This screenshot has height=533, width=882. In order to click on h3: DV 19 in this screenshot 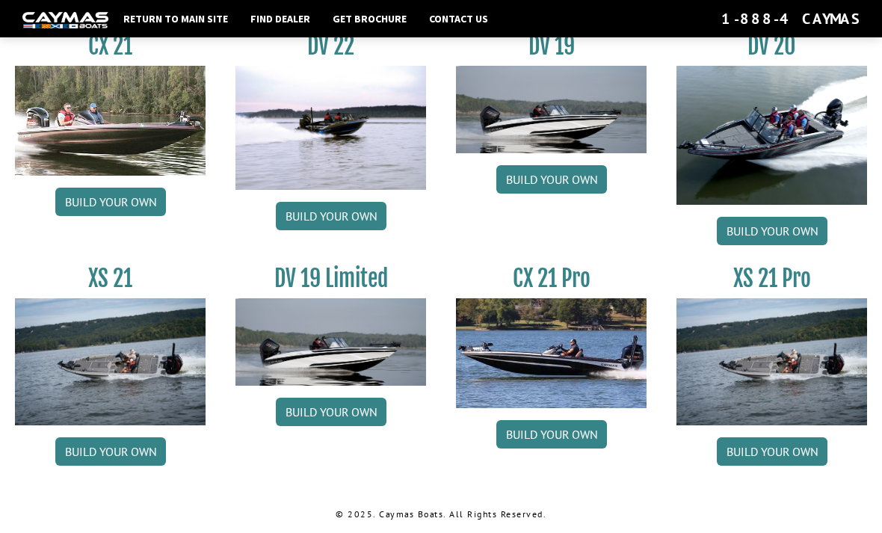, I will do `click(551, 46)`.